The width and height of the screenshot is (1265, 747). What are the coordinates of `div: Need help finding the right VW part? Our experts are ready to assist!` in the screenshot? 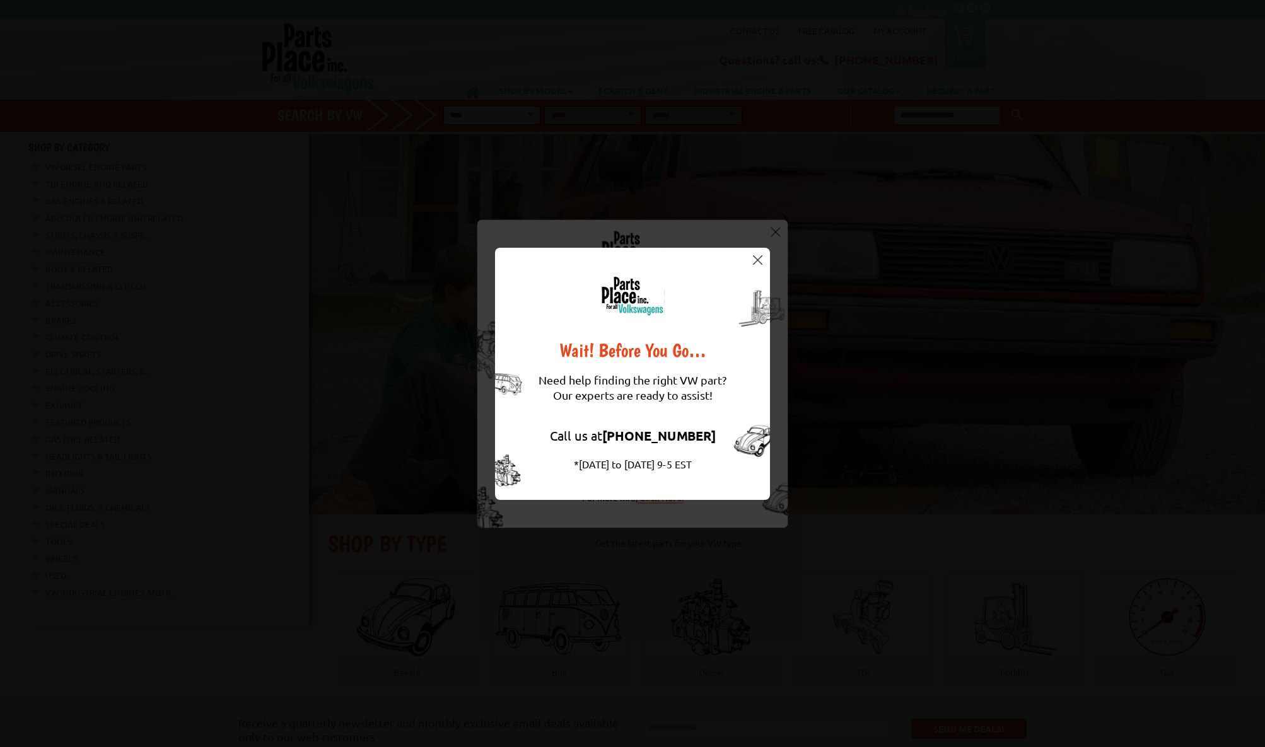 It's located at (632, 388).